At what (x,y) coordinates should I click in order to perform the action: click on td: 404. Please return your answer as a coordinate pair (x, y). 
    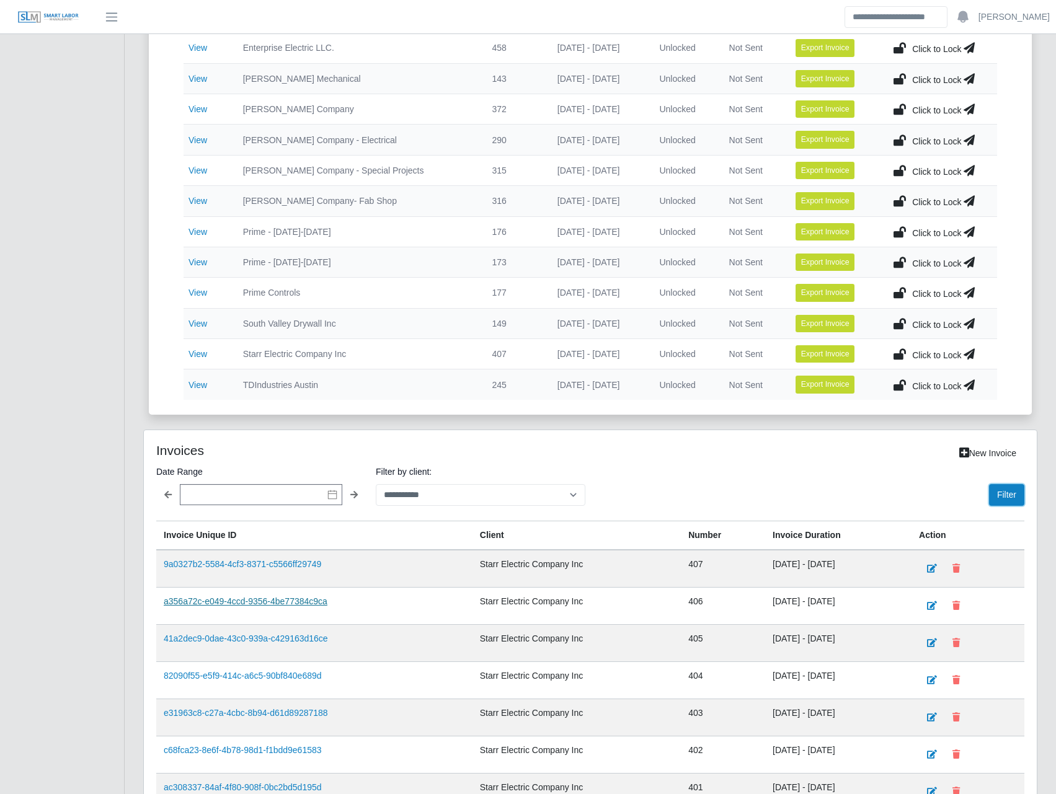
    Looking at the image, I should click on (723, 680).